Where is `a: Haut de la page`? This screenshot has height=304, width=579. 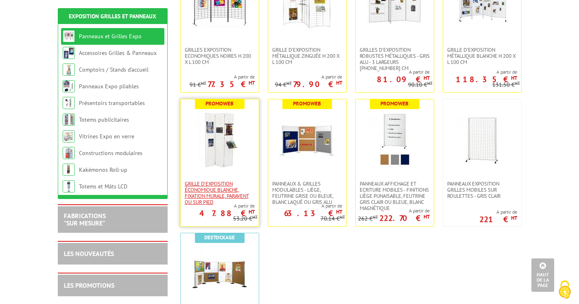
a: Haut de la page is located at coordinates (543, 275).